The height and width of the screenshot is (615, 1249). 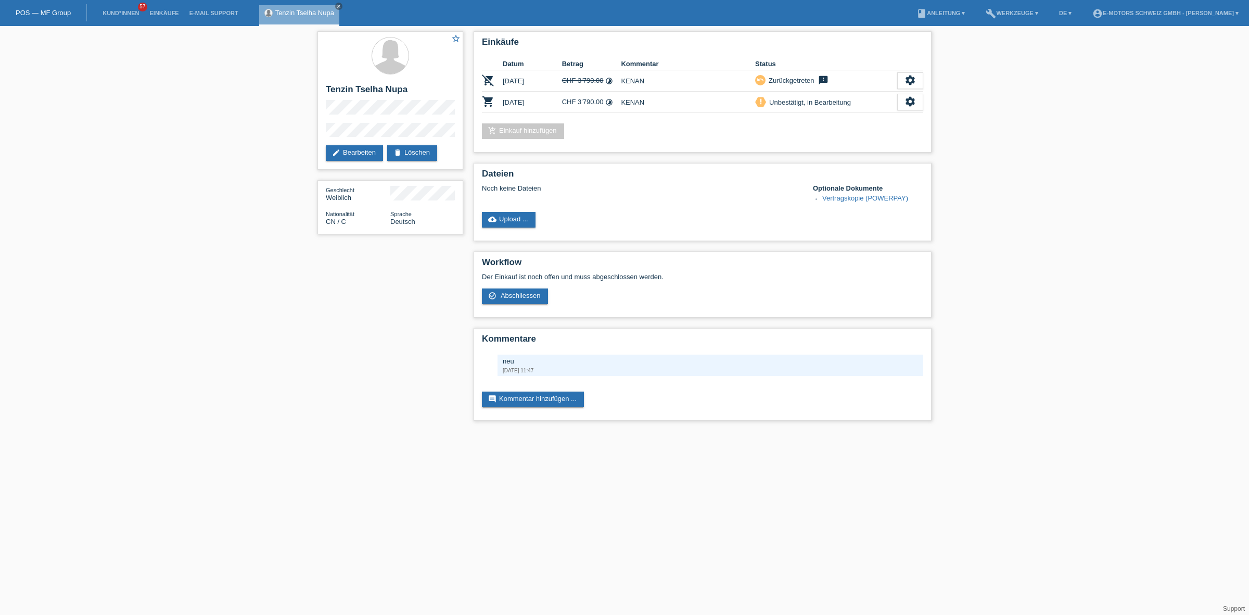 What do you see at coordinates (789, 80) in the screenshot?
I see `div: Zurückgetreten` at bounding box center [789, 80].